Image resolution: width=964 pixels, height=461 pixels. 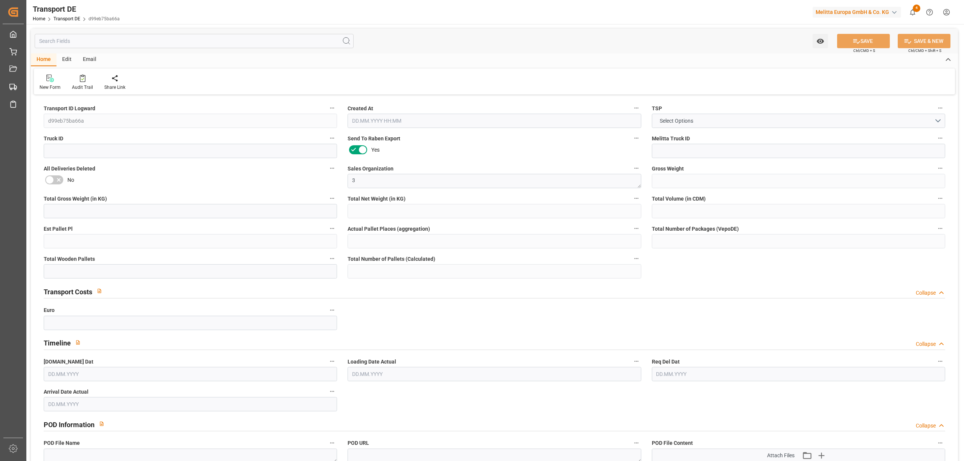 What do you see at coordinates (44, 60) in the screenshot?
I see `div: Home` at bounding box center [44, 60].